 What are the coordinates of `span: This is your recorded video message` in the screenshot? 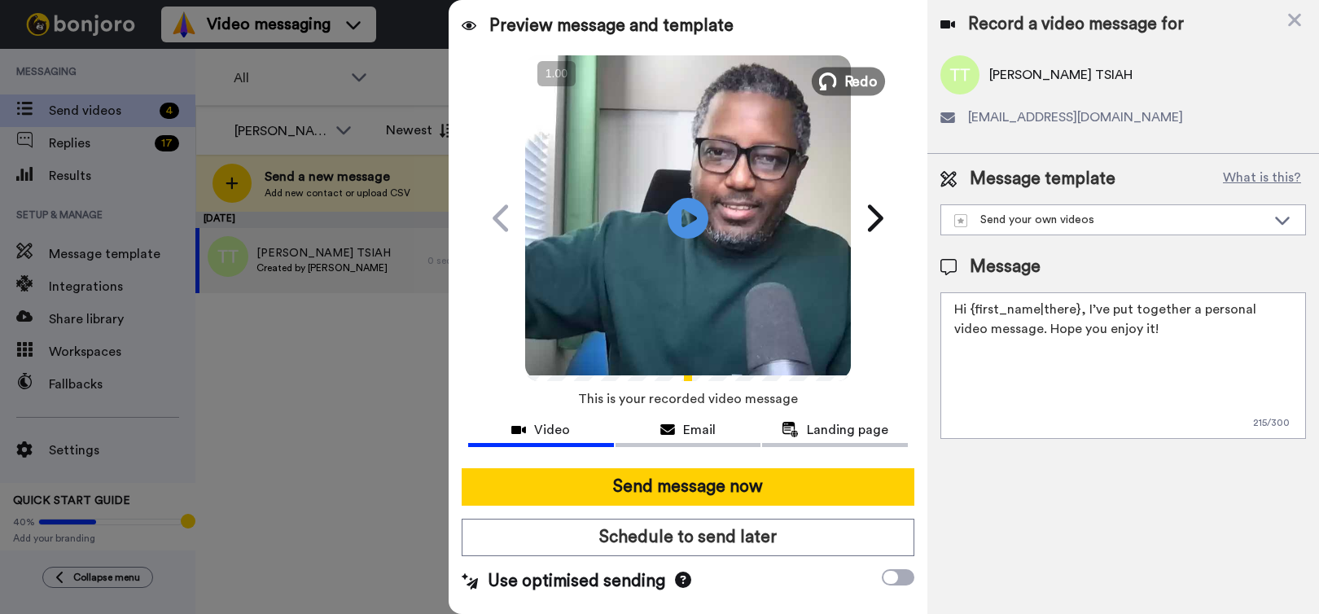 It's located at (688, 399).